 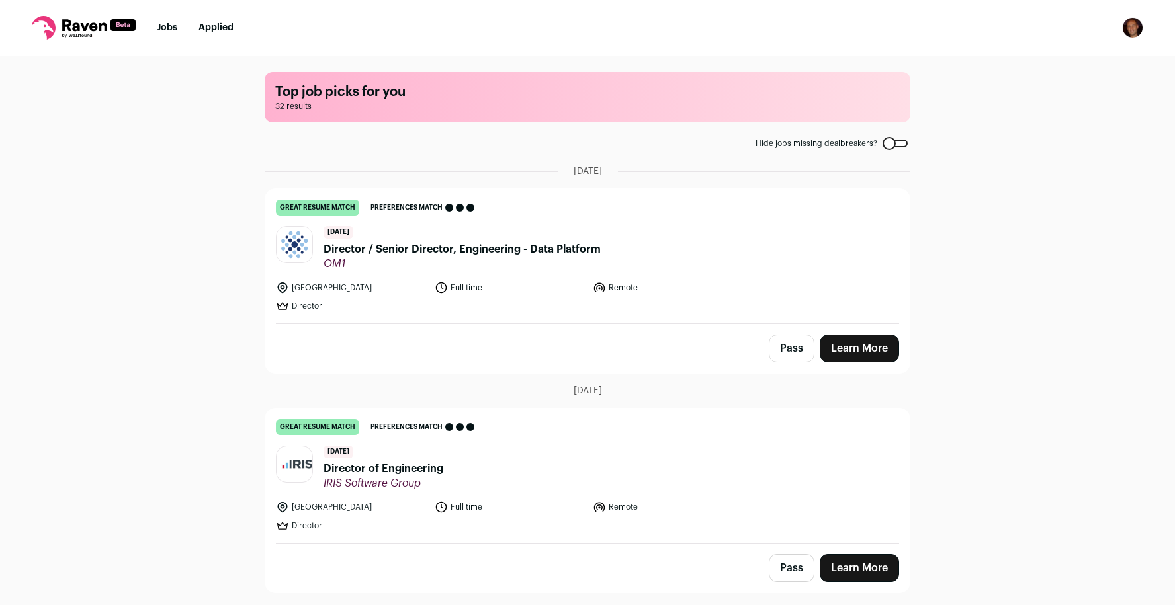 I want to click on span: OM1, so click(x=462, y=264).